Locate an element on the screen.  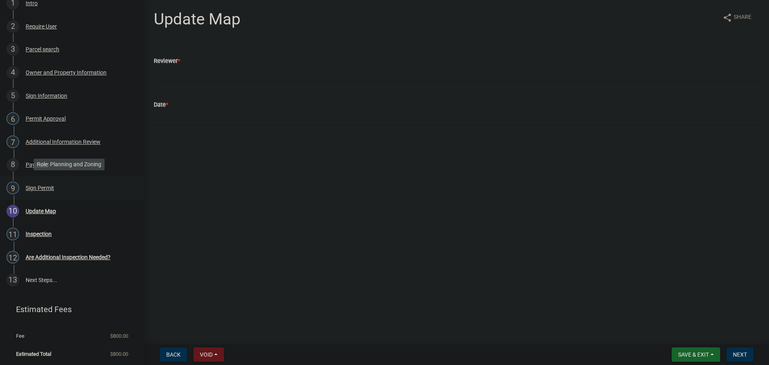
div: 6 is located at coordinates (13, 119).